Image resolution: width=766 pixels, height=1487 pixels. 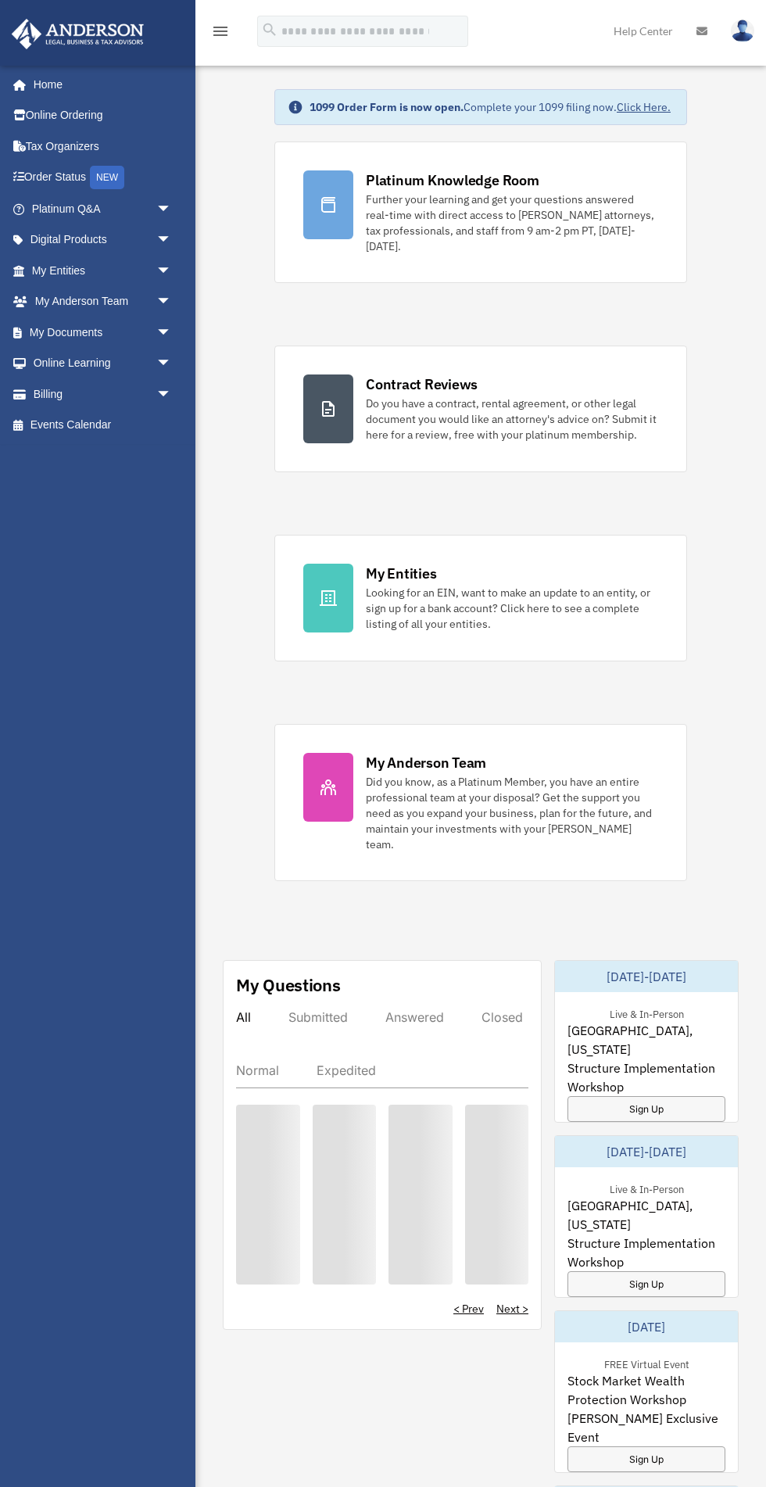 I want to click on div: Did you know, as a Platinum Member, you have an entire professional team at your disposal? Get th..., so click(x=512, y=813).